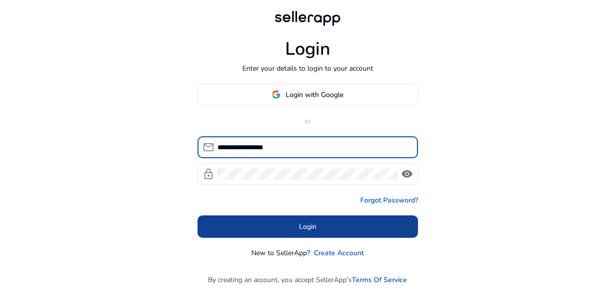 Image resolution: width=615 pixels, height=294 pixels. What do you see at coordinates (307, 49) in the screenshot?
I see `h1: Login` at bounding box center [307, 49].